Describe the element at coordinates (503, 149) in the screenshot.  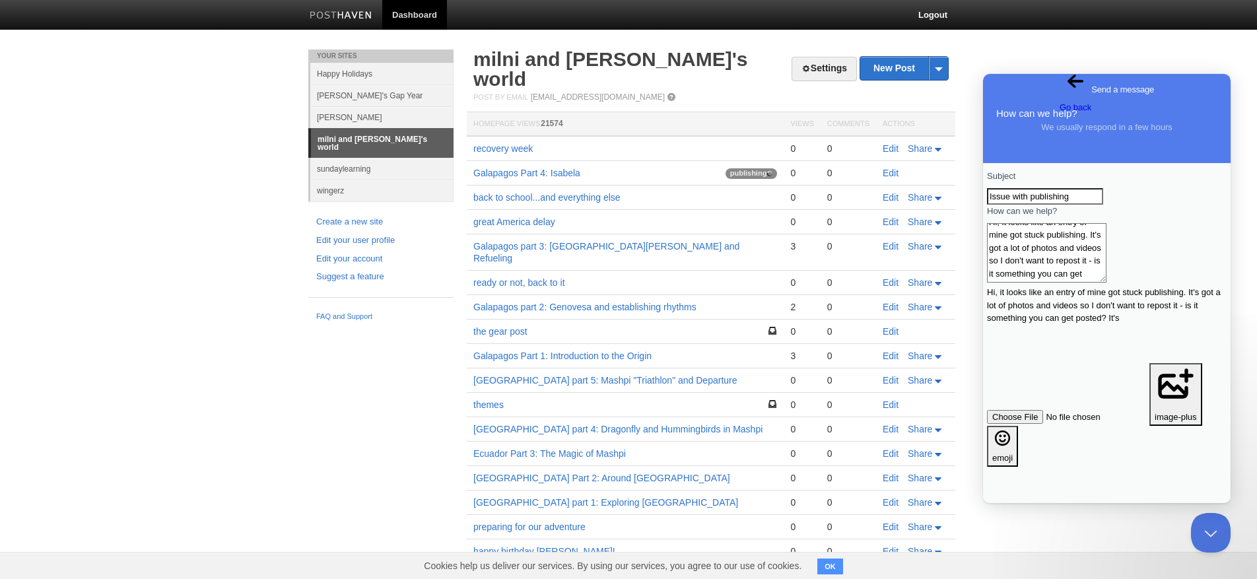
I see `a: recovery week` at that location.